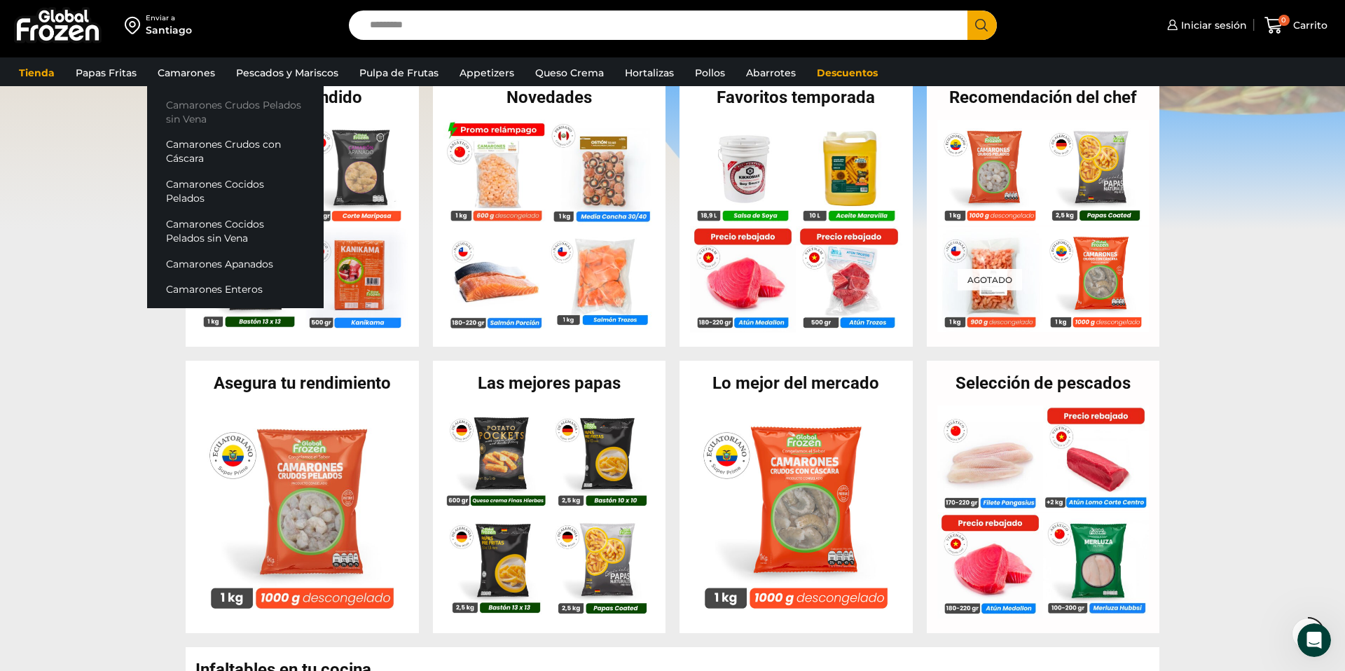 The height and width of the screenshot is (671, 1345). What do you see at coordinates (1296, 25) in the screenshot?
I see `a: 0 Carrito` at bounding box center [1296, 25].